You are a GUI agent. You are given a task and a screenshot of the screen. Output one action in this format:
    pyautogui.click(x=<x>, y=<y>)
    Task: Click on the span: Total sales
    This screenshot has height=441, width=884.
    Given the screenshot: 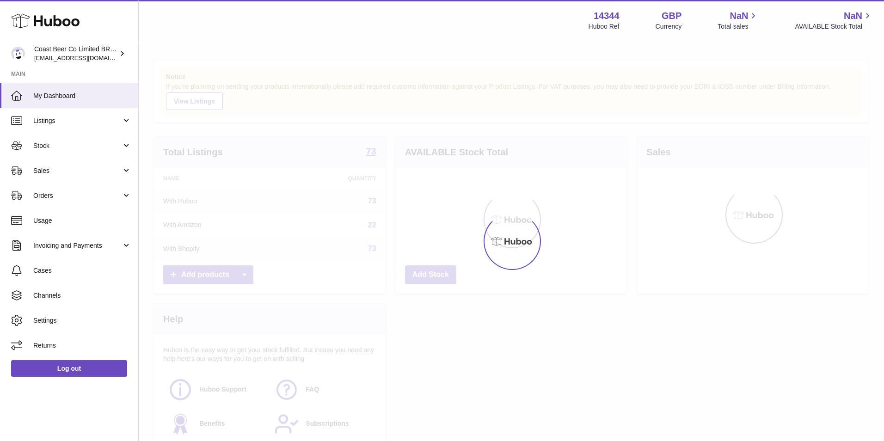 What is the action you would take?
    pyautogui.click(x=738, y=26)
    